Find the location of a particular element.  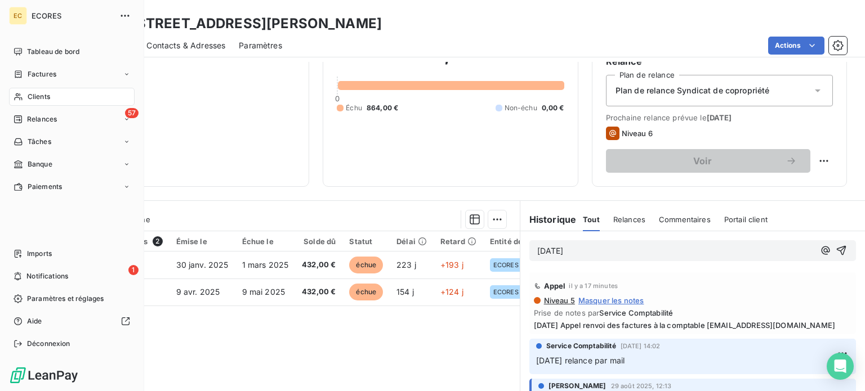

div: Émise le is located at coordinates (202, 242).